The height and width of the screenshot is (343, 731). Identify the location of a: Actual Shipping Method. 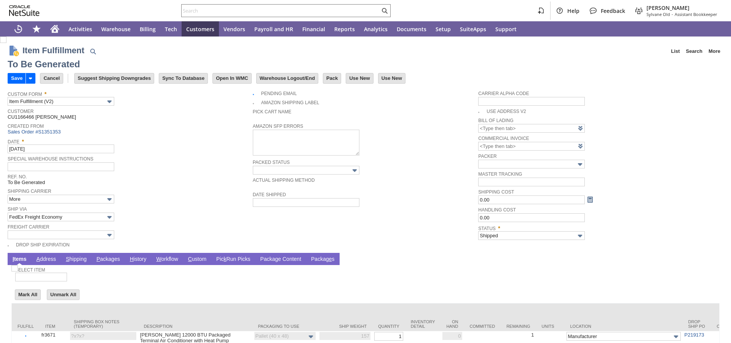
(283, 180).